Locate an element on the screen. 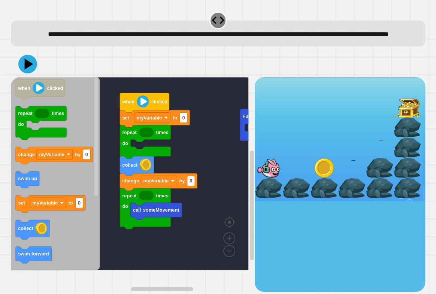 The width and height of the screenshot is (436, 294). text: swim forward is located at coordinates (33, 254).